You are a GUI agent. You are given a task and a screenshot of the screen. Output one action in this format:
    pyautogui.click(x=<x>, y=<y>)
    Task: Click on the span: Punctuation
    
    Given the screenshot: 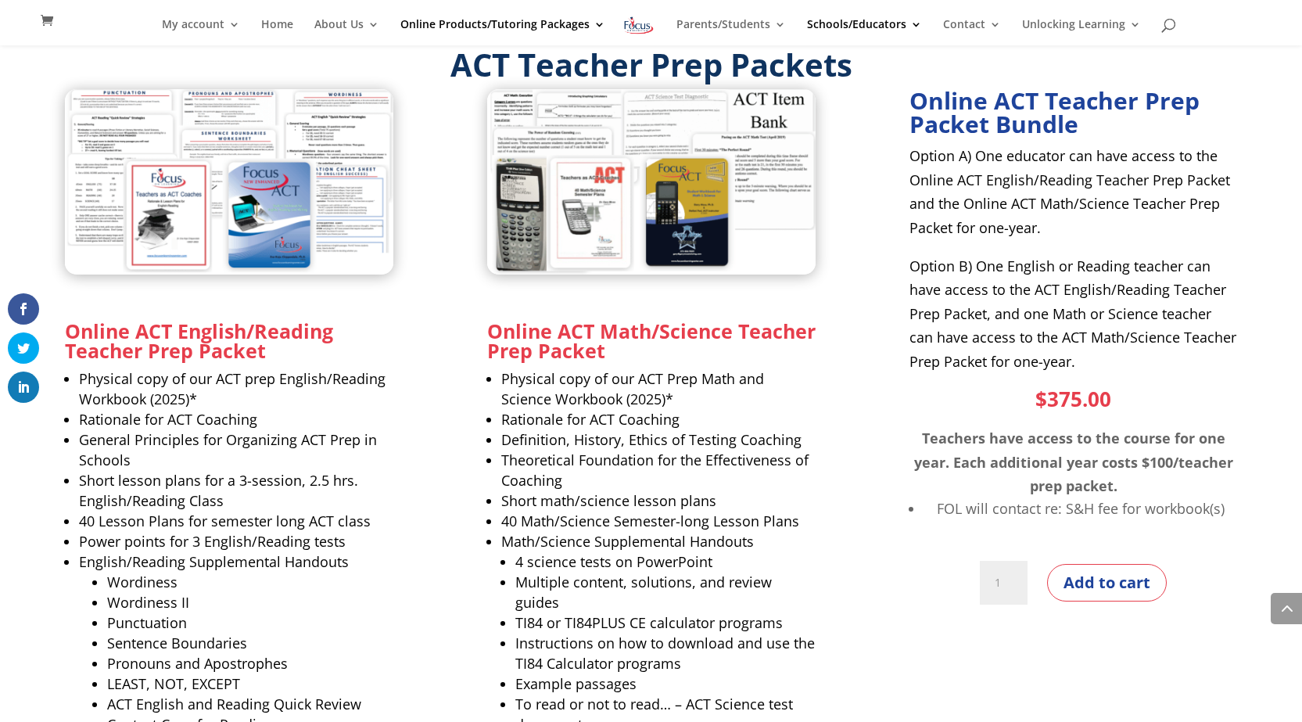 What is the action you would take?
    pyautogui.click(x=147, y=623)
    